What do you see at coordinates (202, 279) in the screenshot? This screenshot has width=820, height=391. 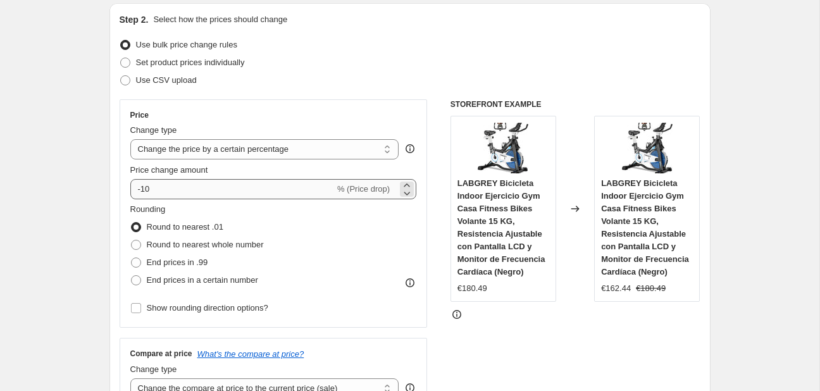 I see `span: End prices in a certain number` at bounding box center [202, 279].